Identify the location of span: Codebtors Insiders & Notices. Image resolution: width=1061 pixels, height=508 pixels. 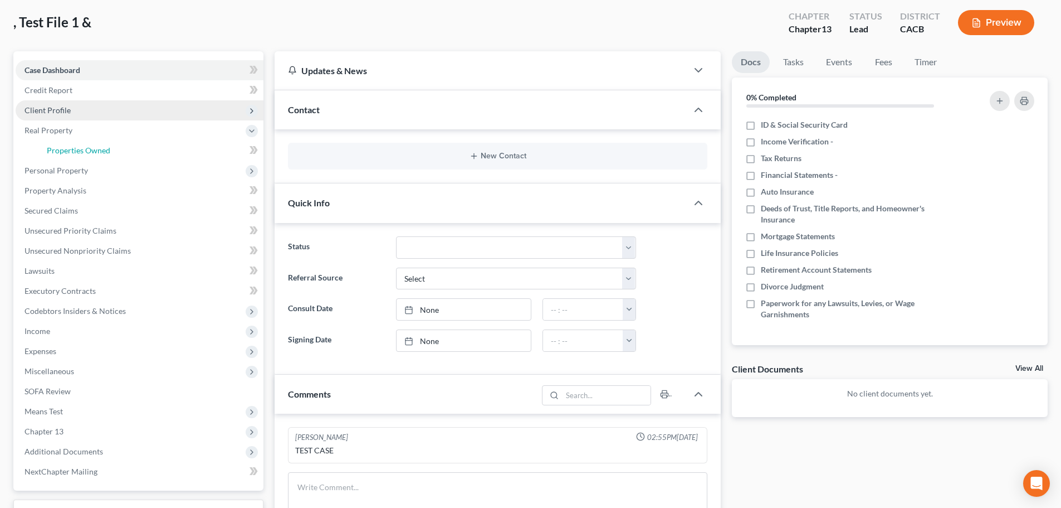
(75, 310).